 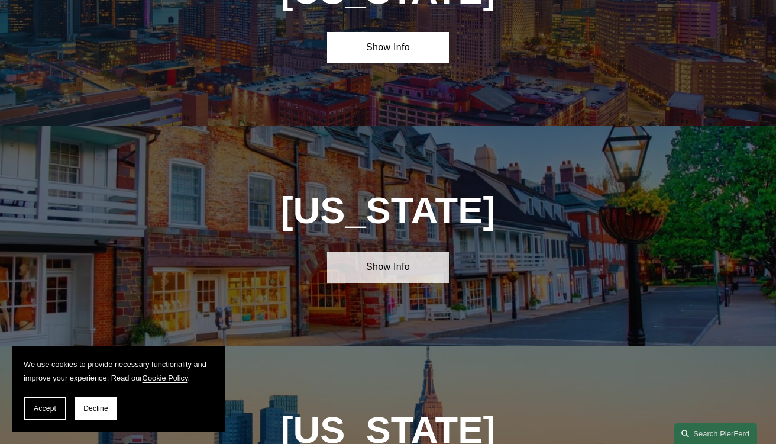 I want to click on p: We use cookies to provide necessary functionality and improve your experience. Read our ., so click(x=118, y=371).